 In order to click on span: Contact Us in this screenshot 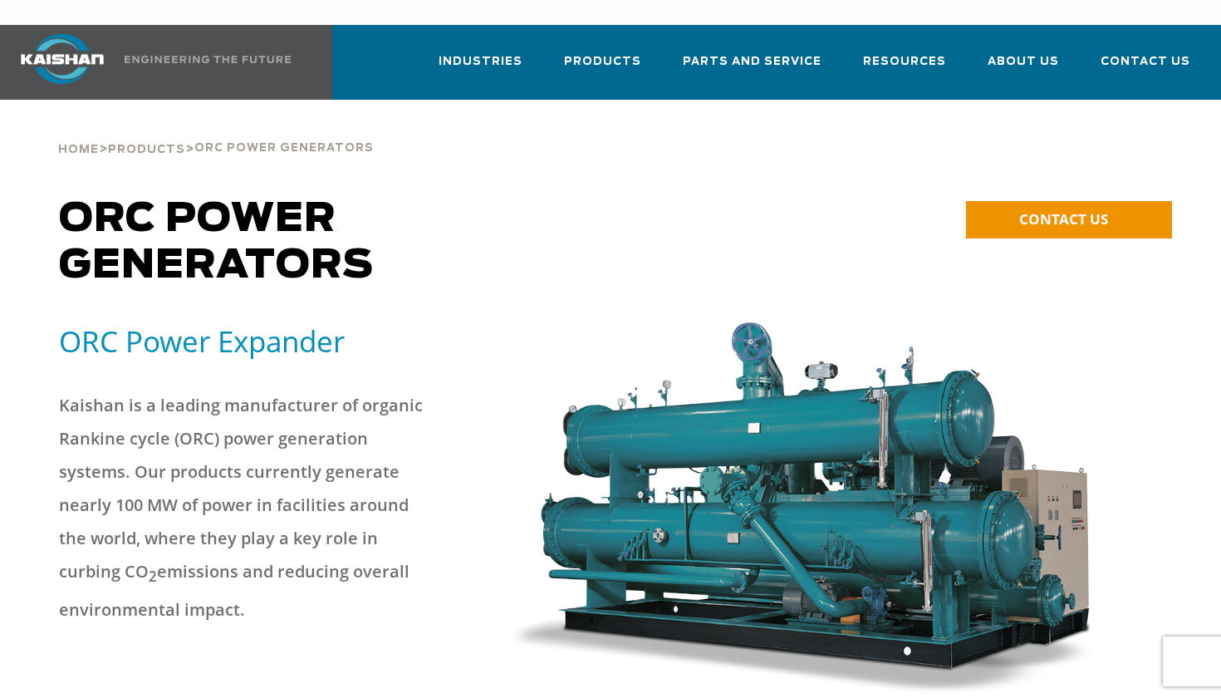, I will do `click(1146, 61)`.